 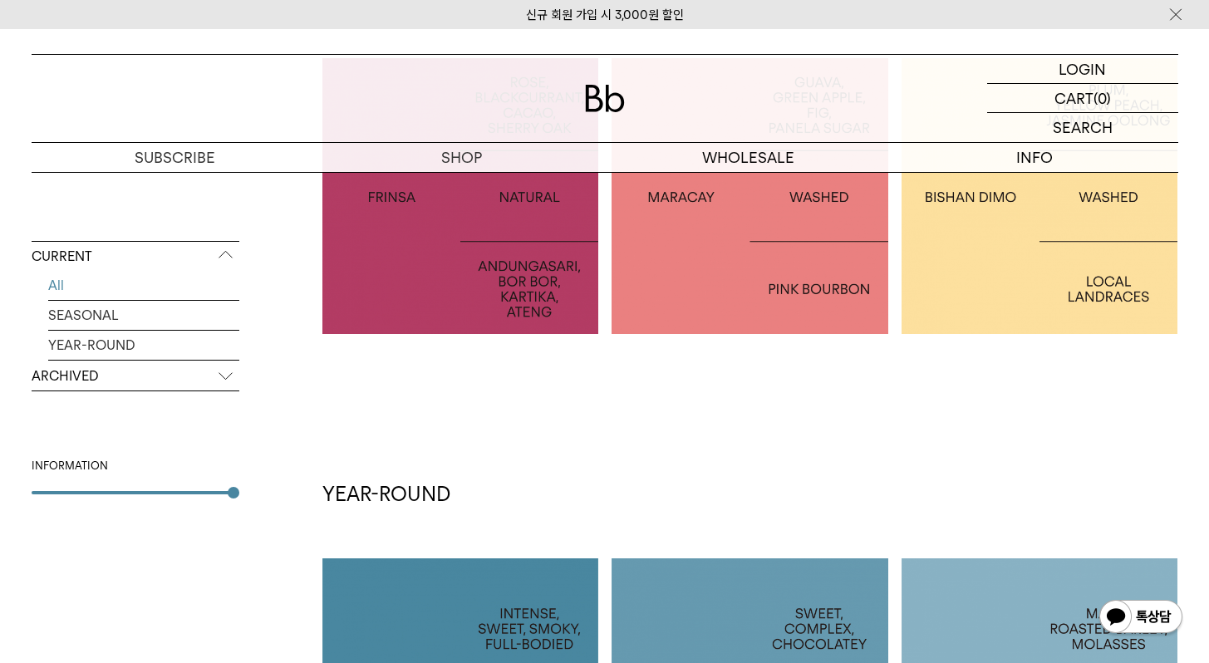 I want to click on img: 로고, so click(x=605, y=98).